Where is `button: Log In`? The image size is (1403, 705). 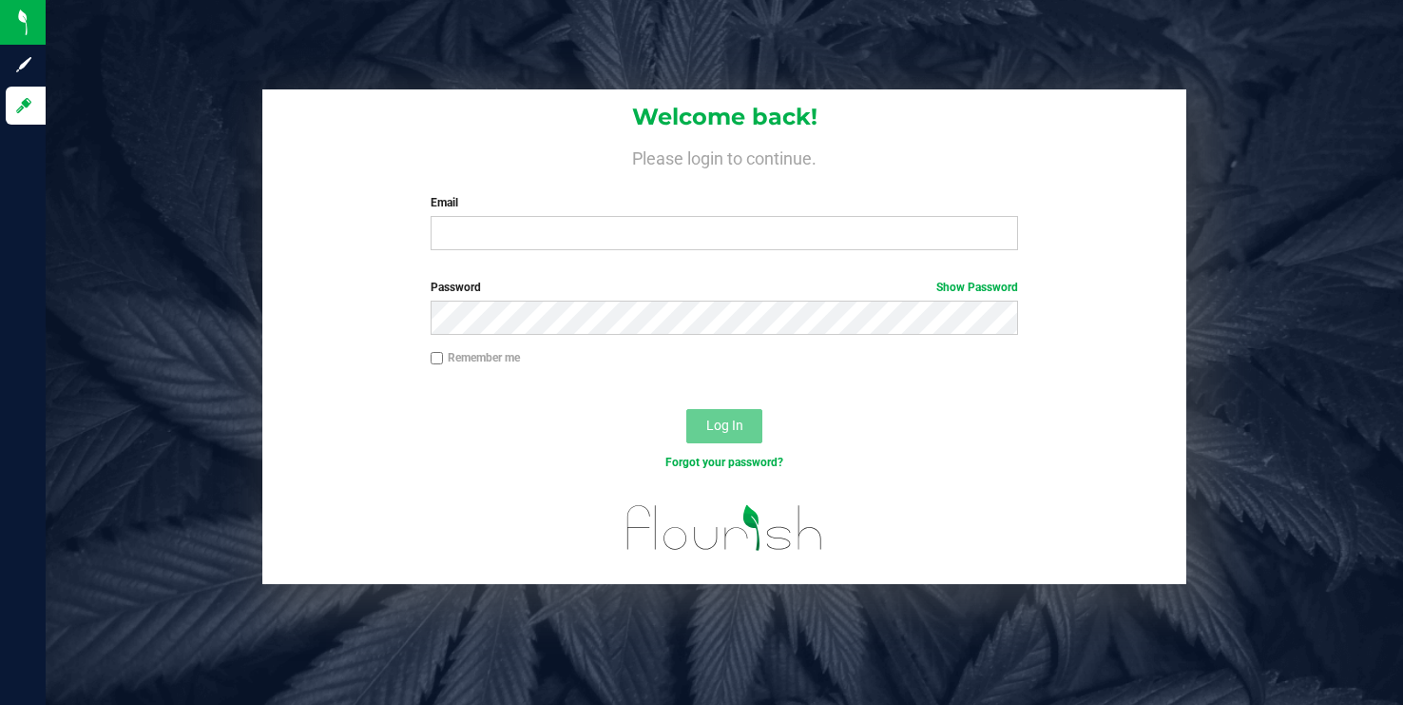 button: Log In is located at coordinates (725, 426).